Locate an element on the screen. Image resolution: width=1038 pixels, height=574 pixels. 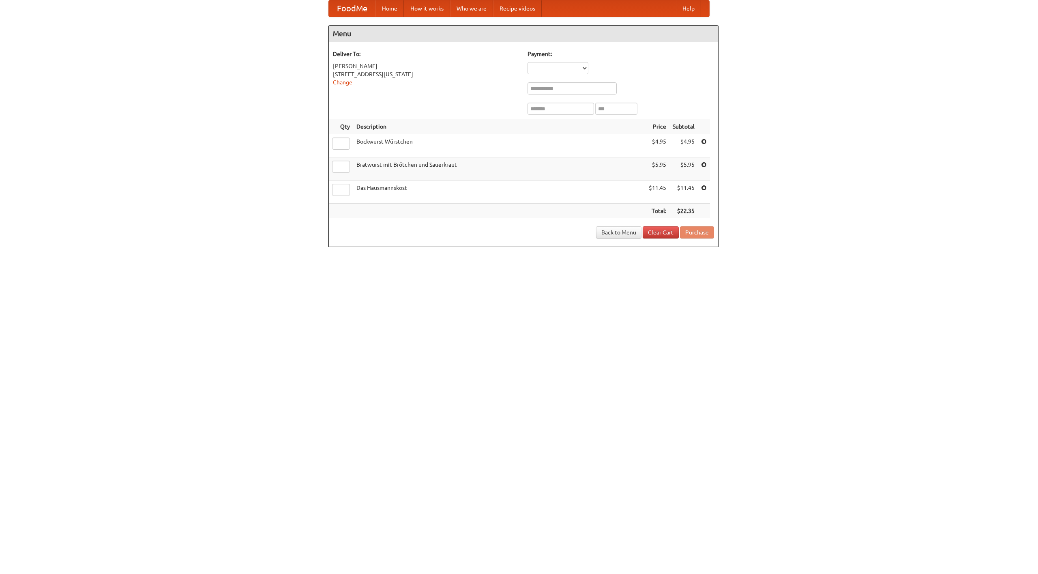
th: Subtotal is located at coordinates (684, 126).